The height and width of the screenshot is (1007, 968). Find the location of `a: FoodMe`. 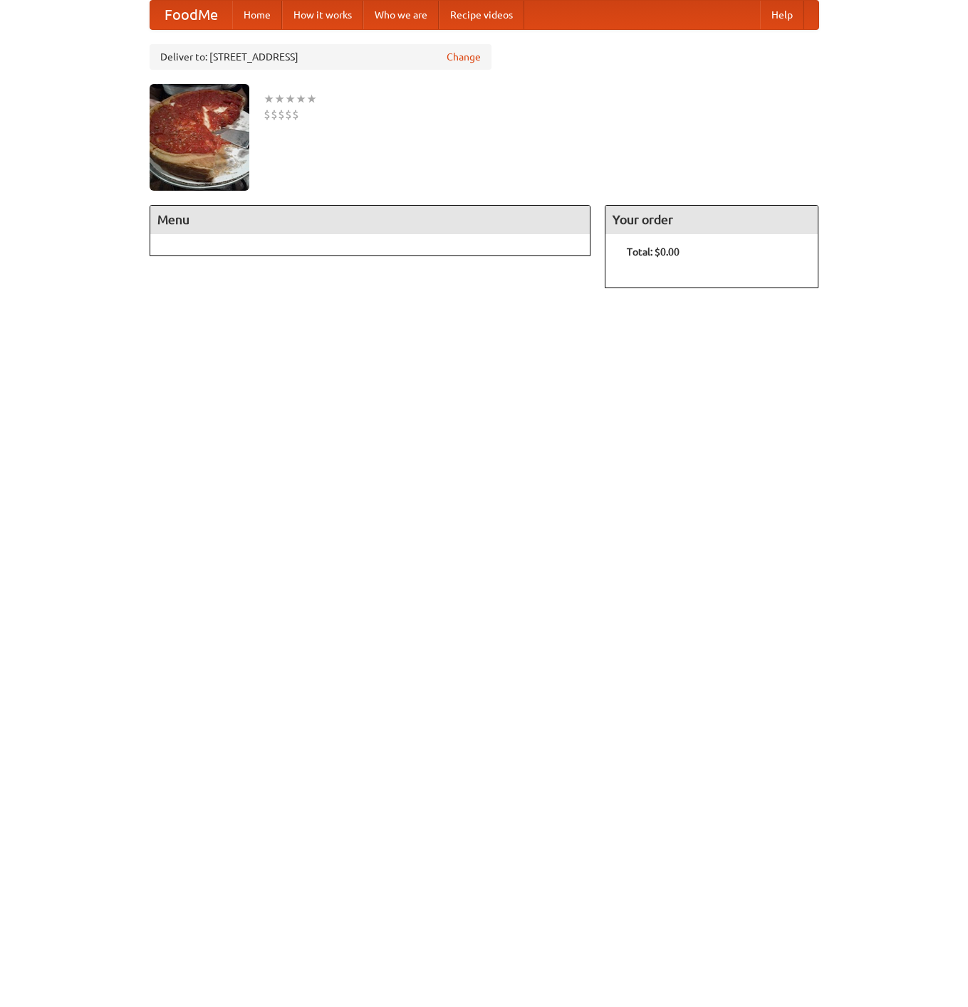

a: FoodMe is located at coordinates (191, 15).